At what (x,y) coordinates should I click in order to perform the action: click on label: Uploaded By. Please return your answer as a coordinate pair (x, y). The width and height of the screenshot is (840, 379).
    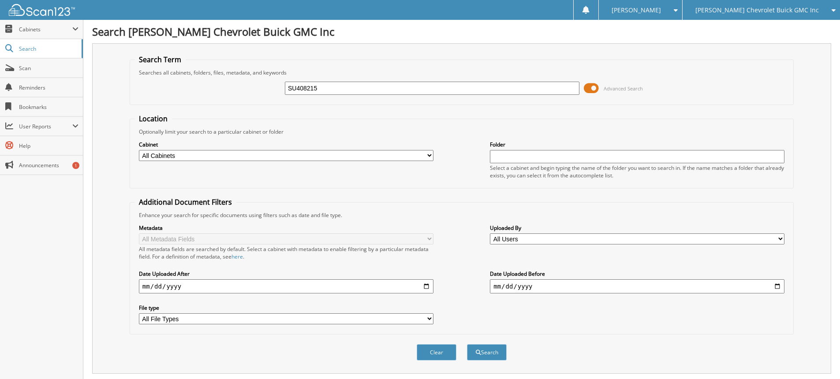
    Looking at the image, I should click on (637, 228).